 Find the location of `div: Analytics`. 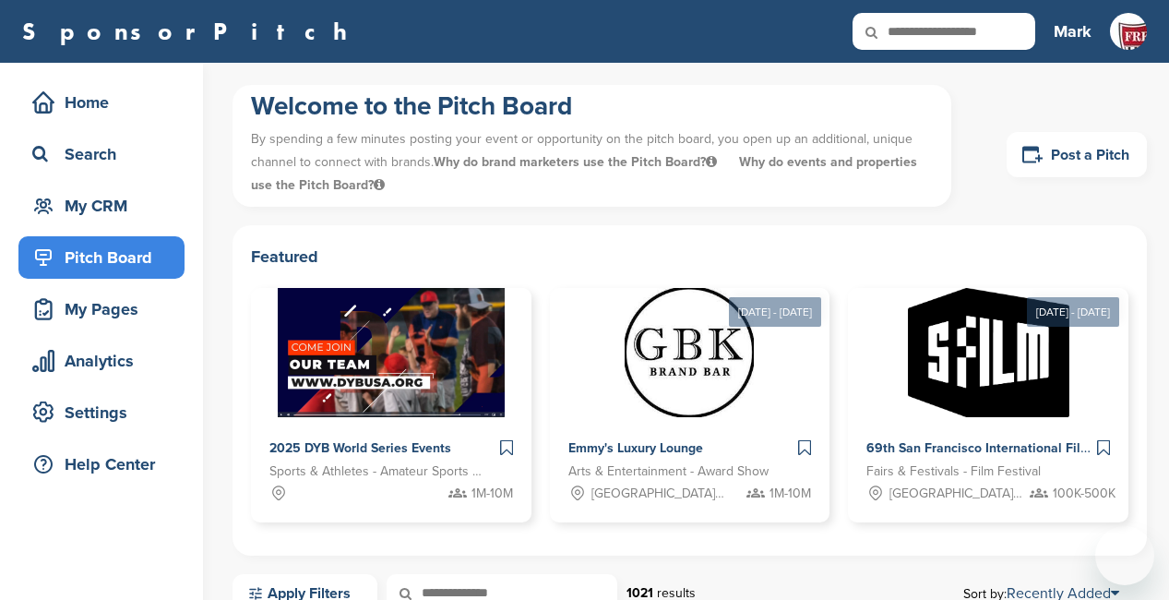

div: Analytics is located at coordinates (106, 361).